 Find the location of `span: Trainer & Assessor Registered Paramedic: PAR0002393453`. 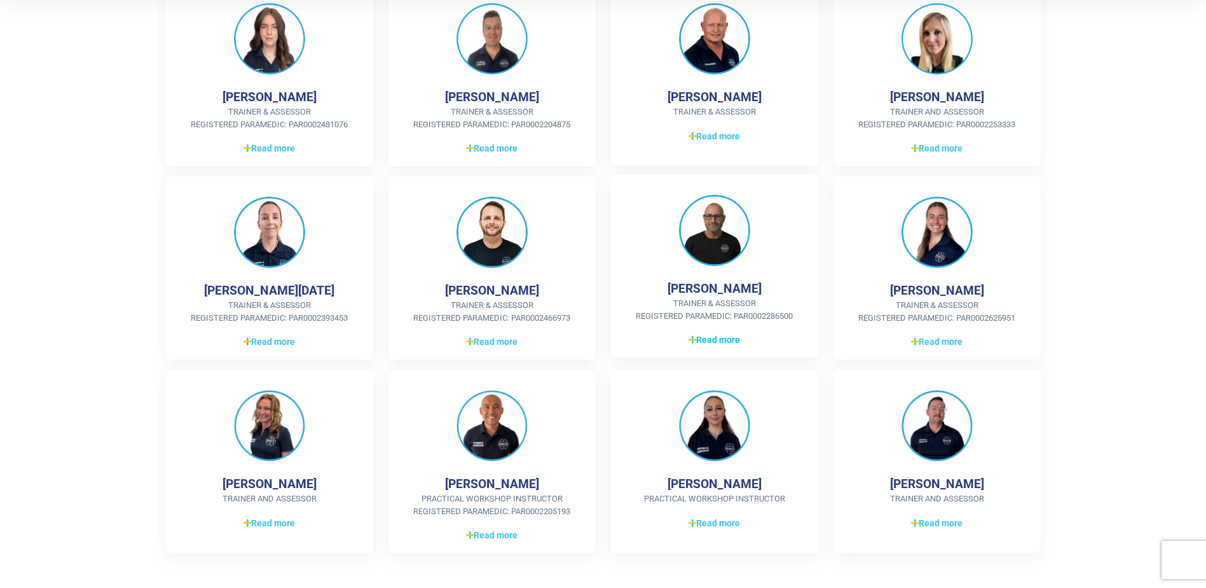

span: Trainer & Assessor Registered Paramedic: PAR0002393453 is located at coordinates (270, 311).